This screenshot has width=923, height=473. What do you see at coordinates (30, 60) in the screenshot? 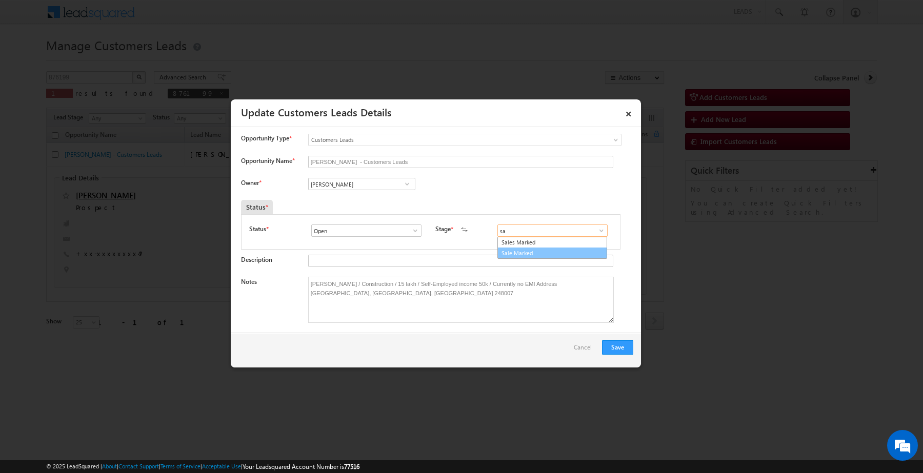
I see `img: d_60004797649_company_0_60004797649` at bounding box center [30, 60].